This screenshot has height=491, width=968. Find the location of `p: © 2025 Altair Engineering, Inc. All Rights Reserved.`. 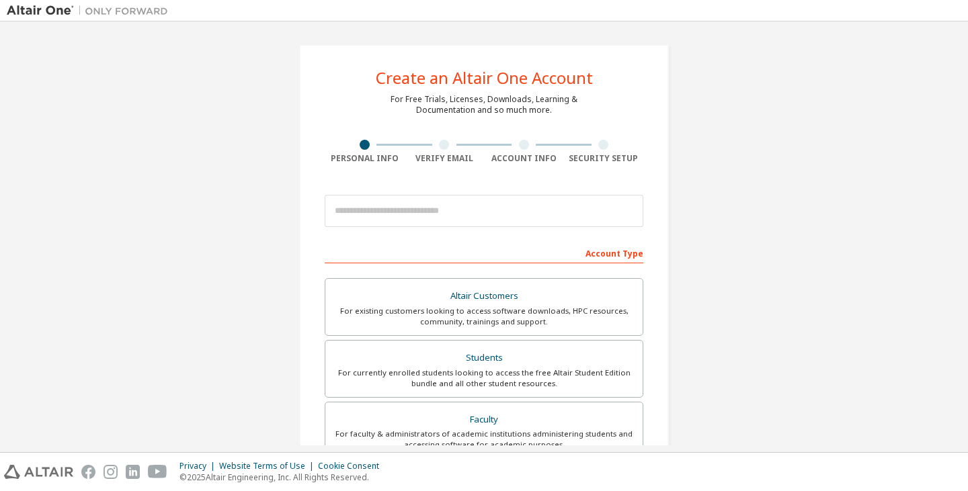

p: © 2025 Altair Engineering, Inc. All Rights Reserved. is located at coordinates (283, 477).